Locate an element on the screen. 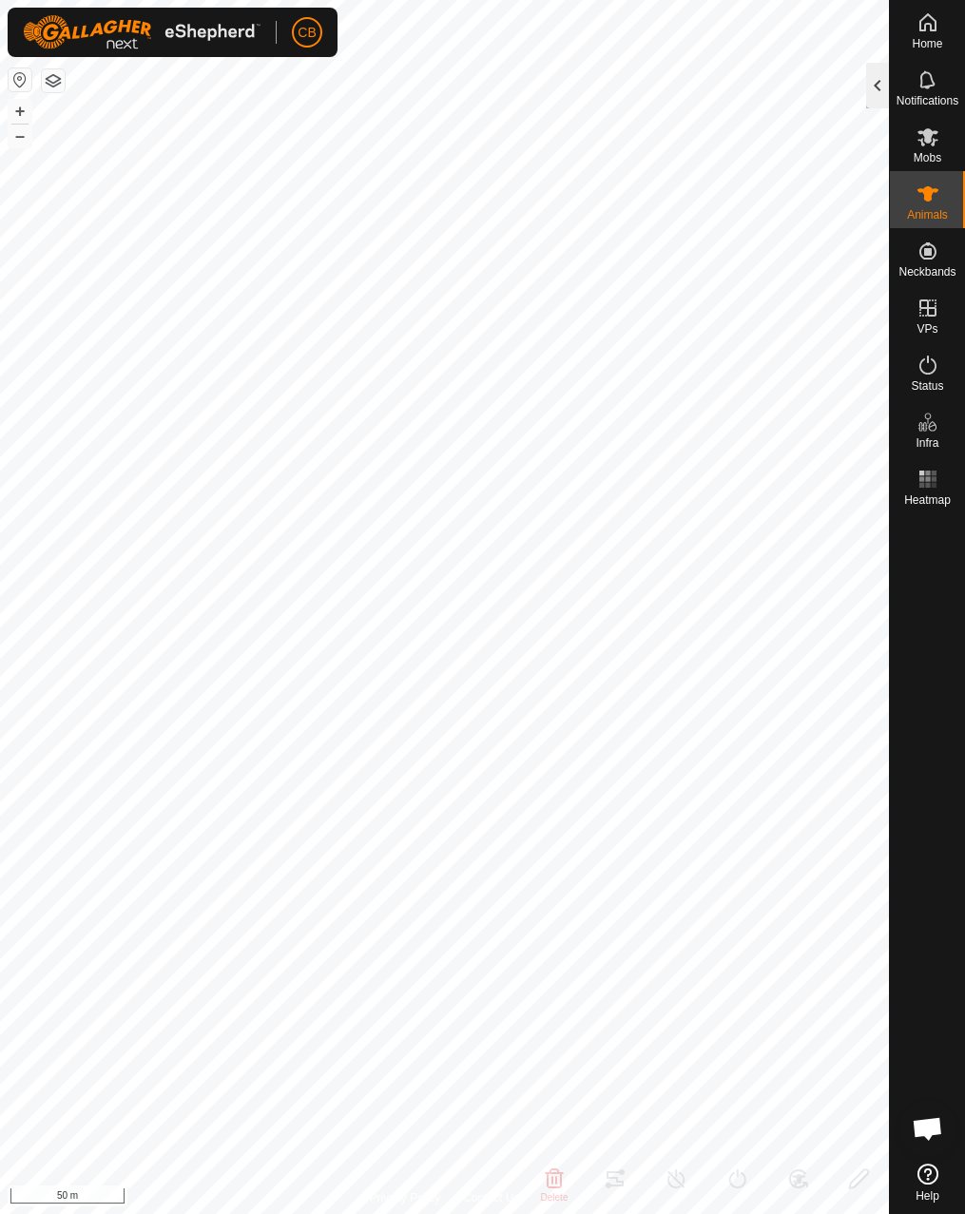 The height and width of the screenshot is (1214, 965). a: Contact Us is located at coordinates (491, 1198).